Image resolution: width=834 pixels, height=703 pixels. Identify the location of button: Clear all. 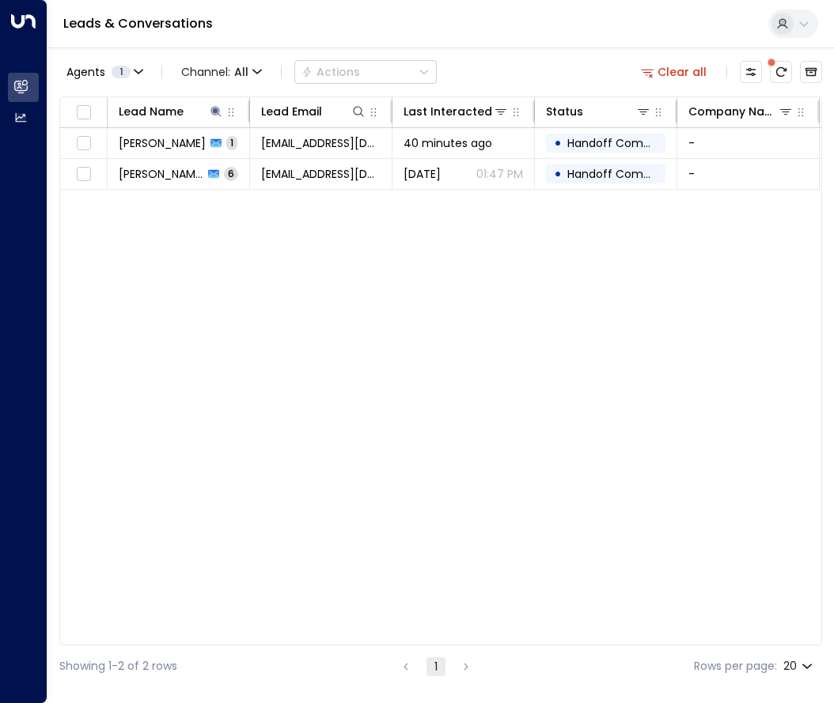
(674, 72).